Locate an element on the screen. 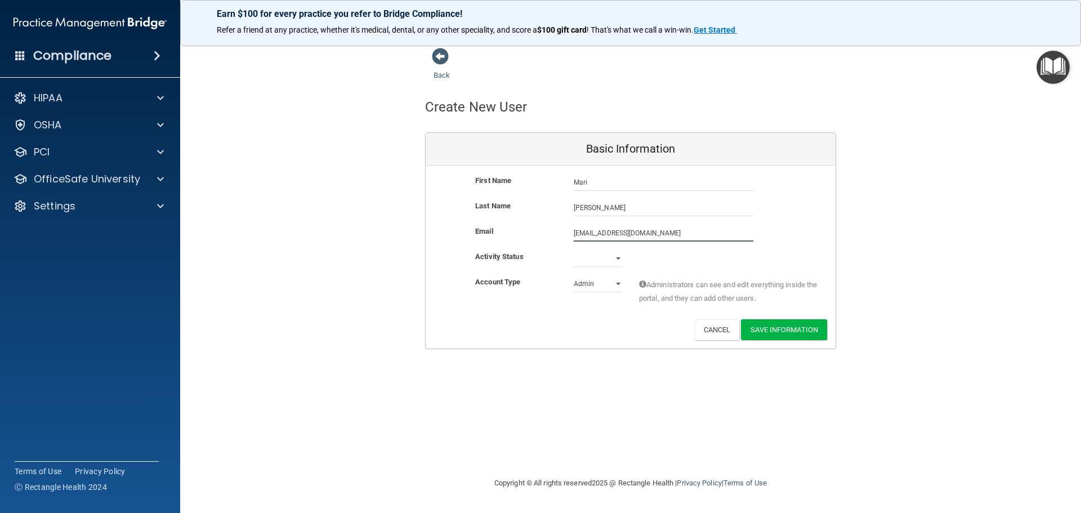  a: PCI is located at coordinates (88, 152).